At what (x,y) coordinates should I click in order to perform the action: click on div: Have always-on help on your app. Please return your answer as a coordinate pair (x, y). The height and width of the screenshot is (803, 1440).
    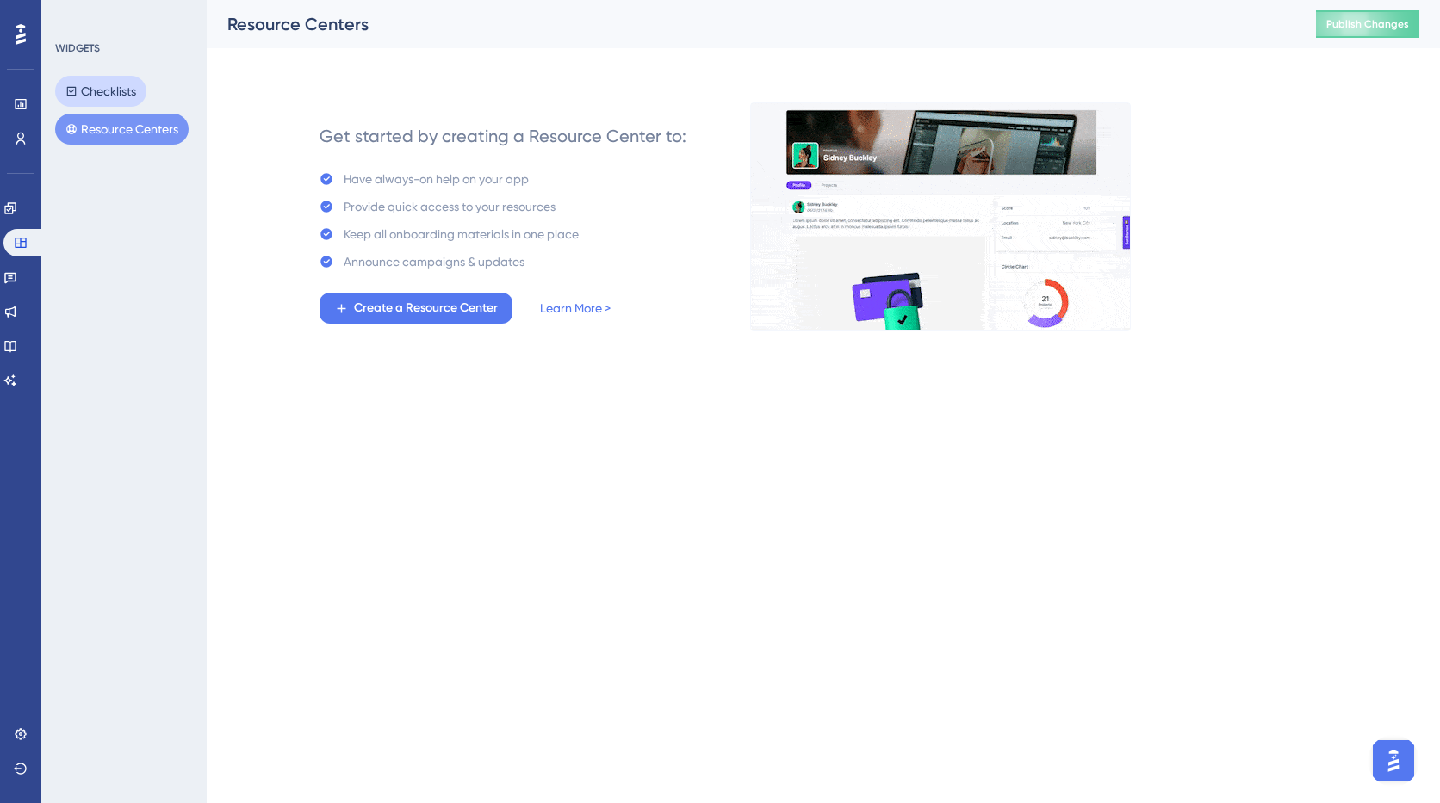
    Looking at the image, I should click on (436, 179).